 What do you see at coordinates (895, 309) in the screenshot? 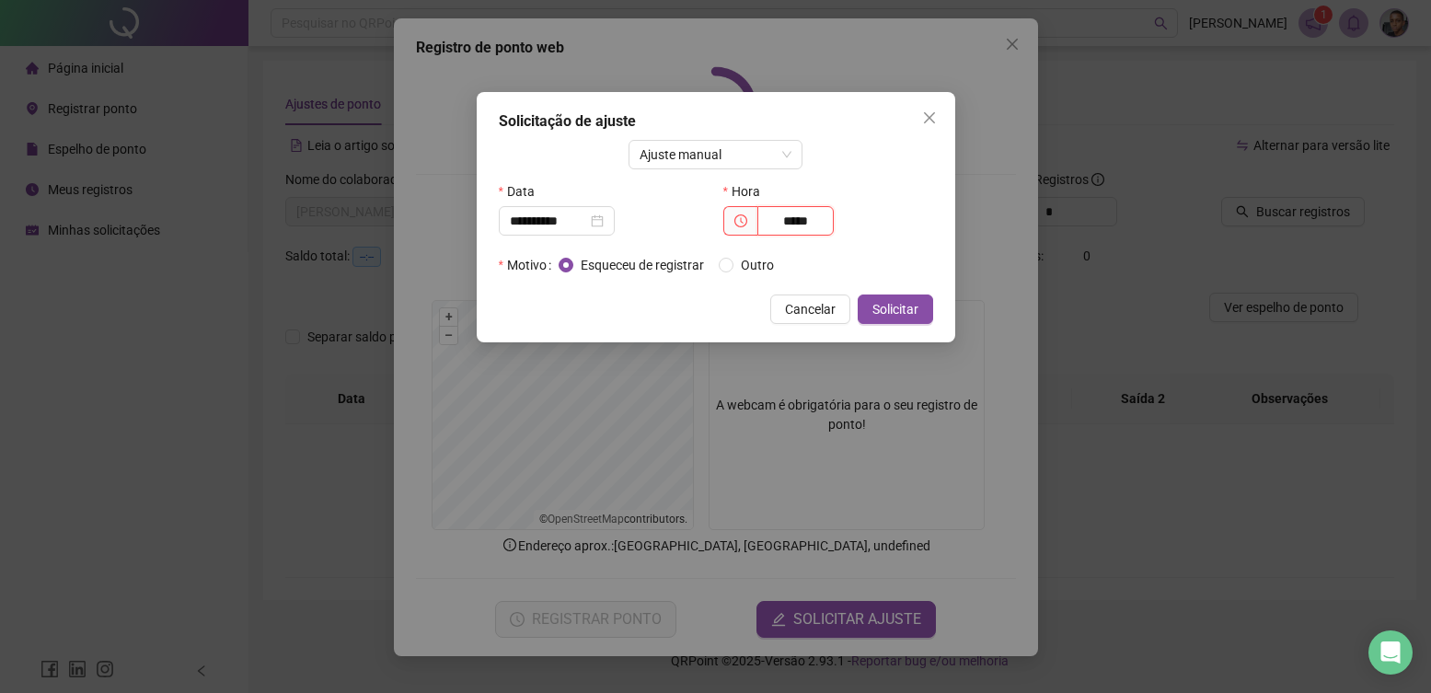
I see `button: Solicitar` at bounding box center [895, 309].